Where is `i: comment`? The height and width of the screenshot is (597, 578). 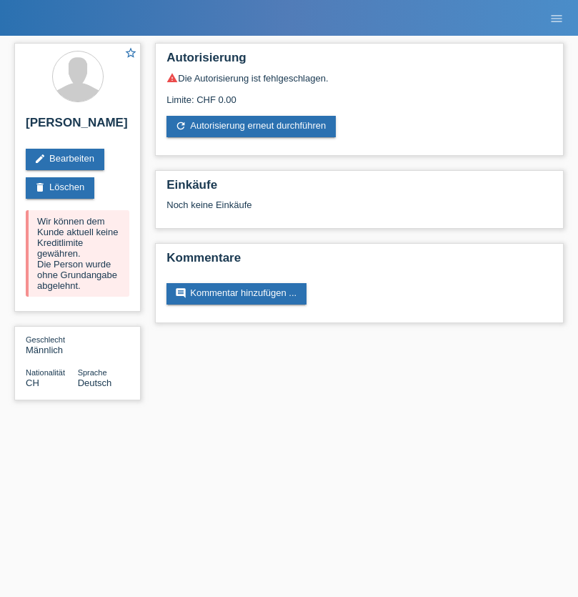
i: comment is located at coordinates (181, 293).